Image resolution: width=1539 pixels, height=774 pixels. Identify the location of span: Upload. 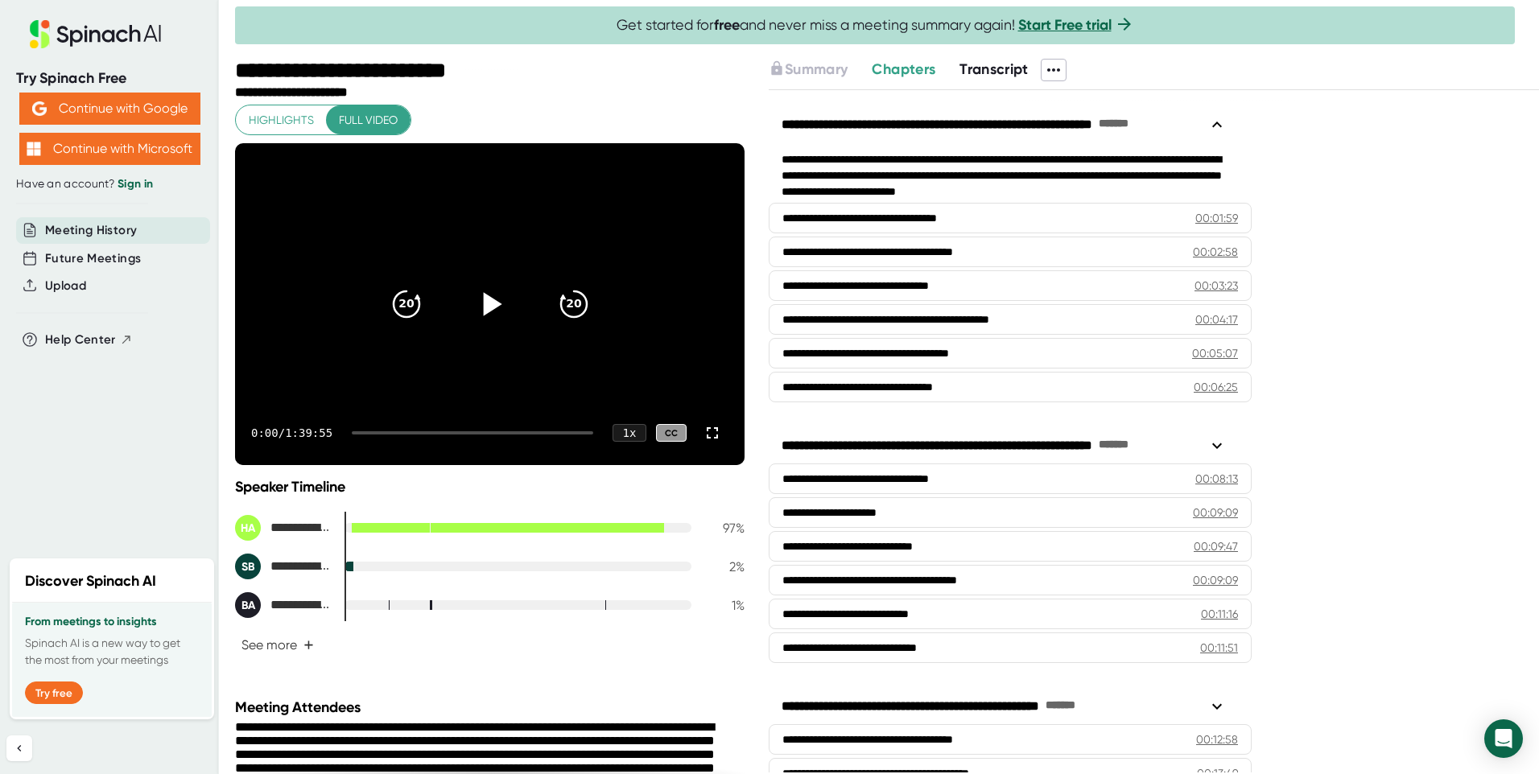
(65, 286).